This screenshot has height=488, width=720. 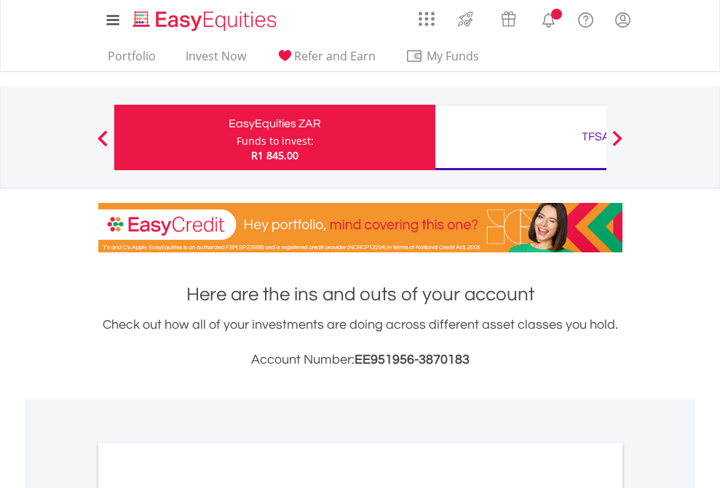 I want to click on h3: Account Number:, so click(x=360, y=360).